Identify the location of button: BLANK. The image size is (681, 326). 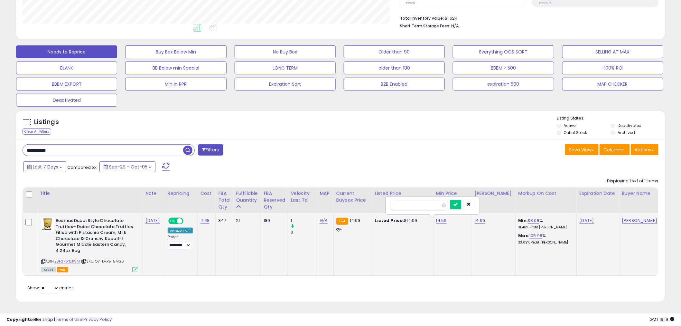
(67, 68).